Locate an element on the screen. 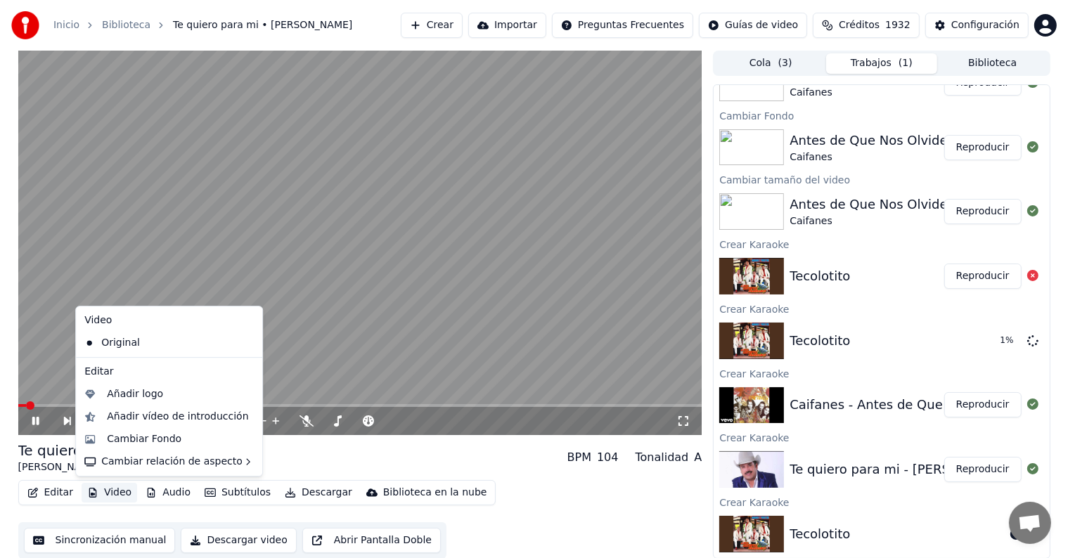 This screenshot has height=558, width=1068. button: Subtítulos is located at coordinates (238, 493).